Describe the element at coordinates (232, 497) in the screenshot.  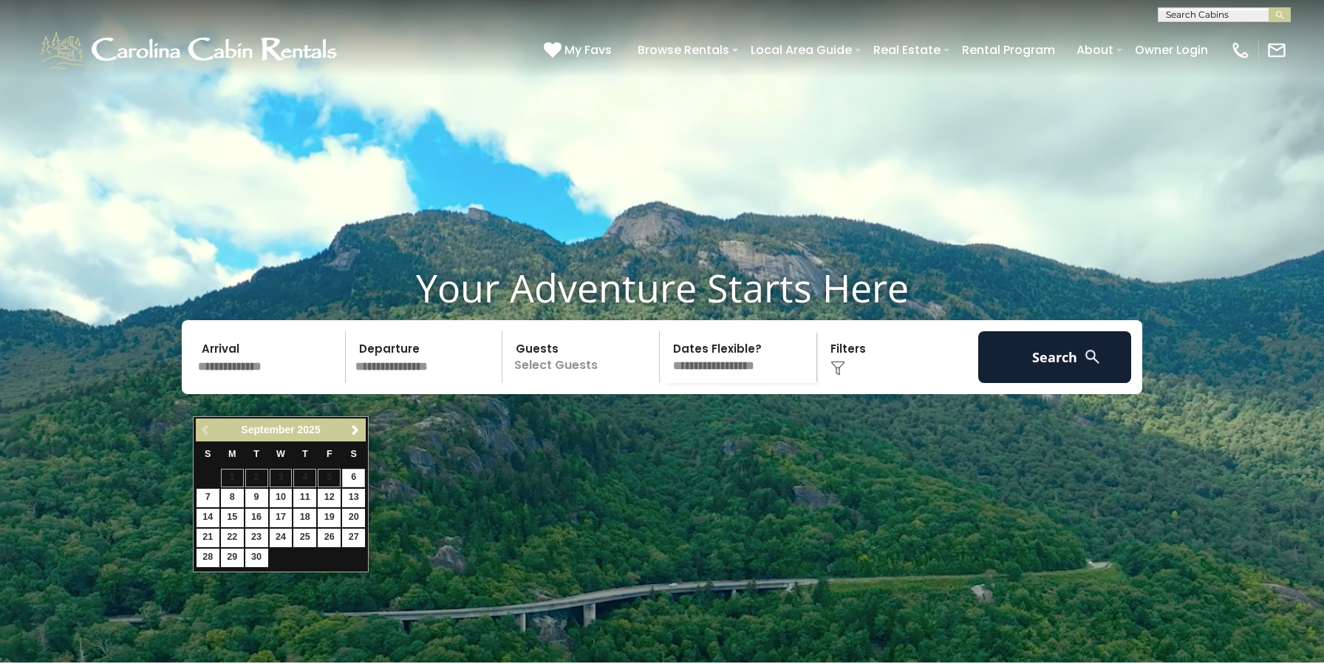
I see `a: 8` at that location.